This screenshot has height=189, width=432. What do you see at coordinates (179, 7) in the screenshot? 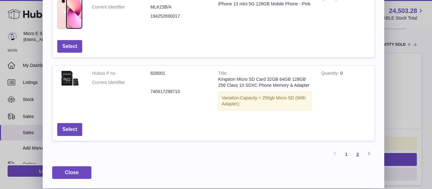
I see `dd: MLK23B/A` at bounding box center [179, 7].